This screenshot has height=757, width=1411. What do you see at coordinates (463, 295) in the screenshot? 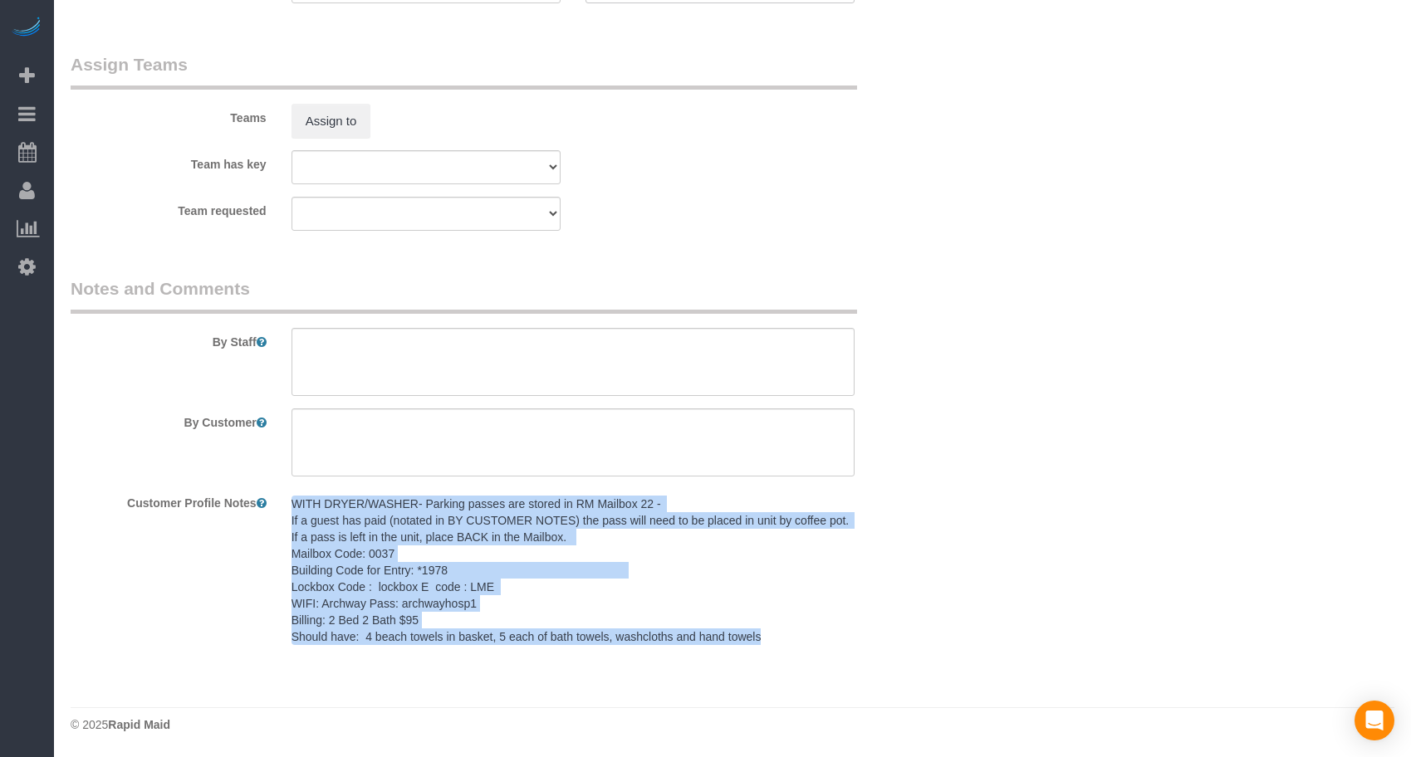
I see `legend: Notes and Comments` at bounding box center [463, 295].